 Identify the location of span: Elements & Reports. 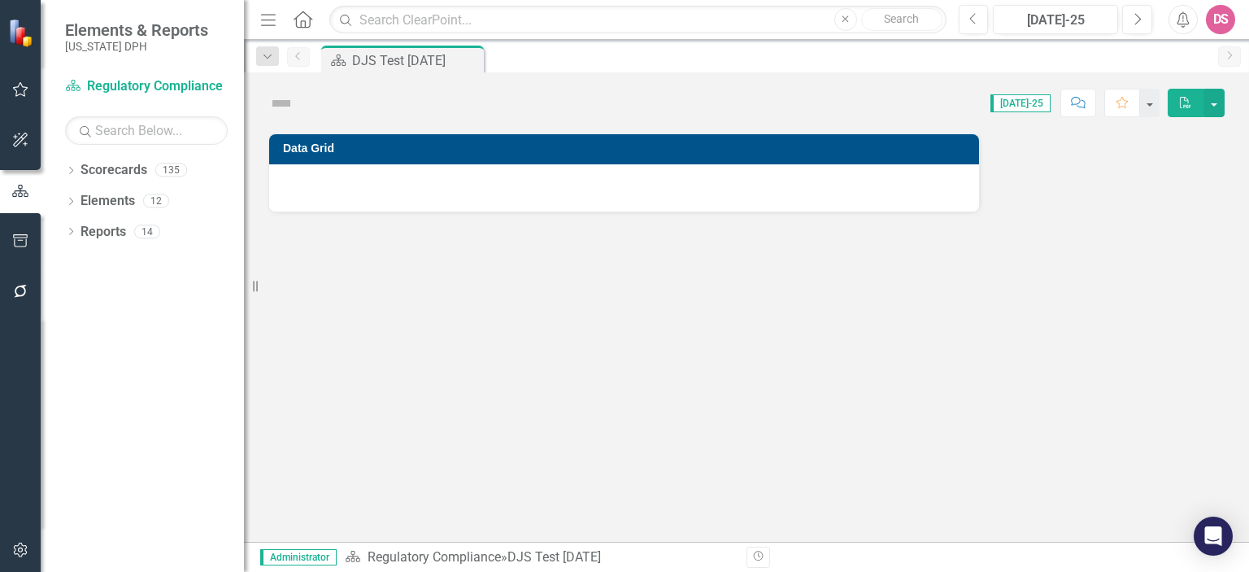
(137, 30).